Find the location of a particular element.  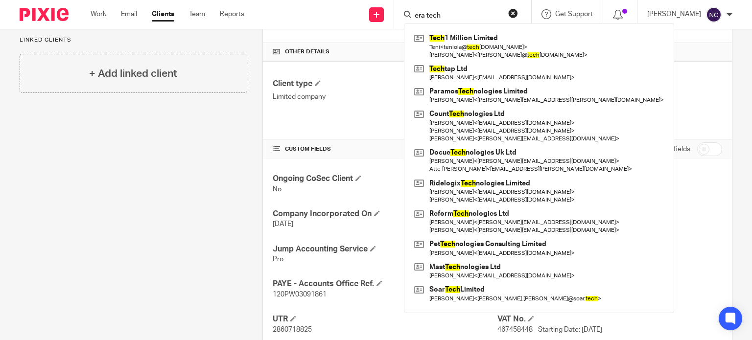

h4: Jump Accounting Service is located at coordinates (385, 249).